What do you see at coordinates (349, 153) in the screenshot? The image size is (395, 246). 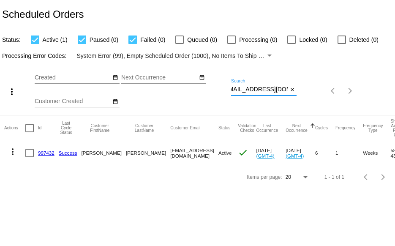 I see `mat-cell: 1` at bounding box center [349, 153].